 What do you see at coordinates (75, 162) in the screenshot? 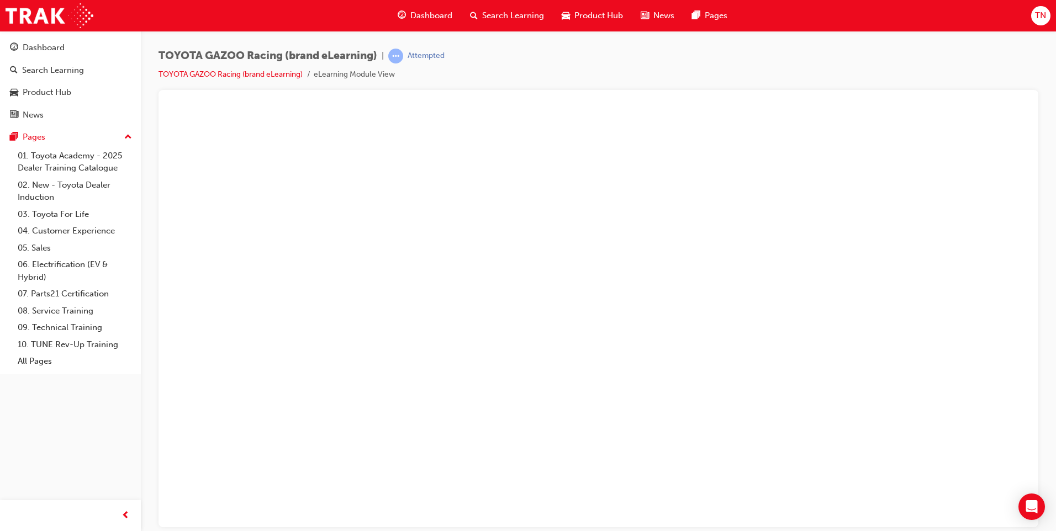
I see `a: 01. Toyota Academy - 2025 Dealer Training Catalogue` at bounding box center [75, 162].